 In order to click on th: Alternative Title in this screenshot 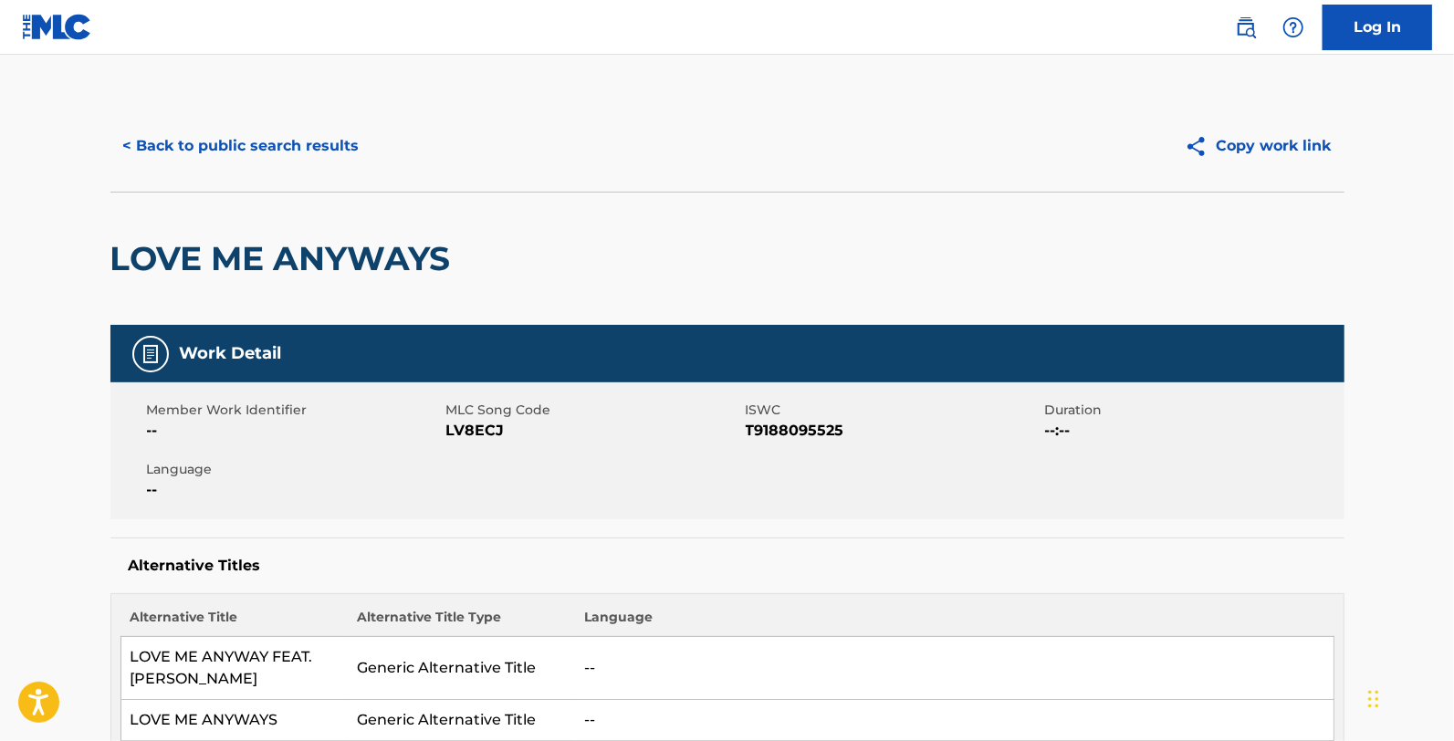, I will do `click(234, 622)`.